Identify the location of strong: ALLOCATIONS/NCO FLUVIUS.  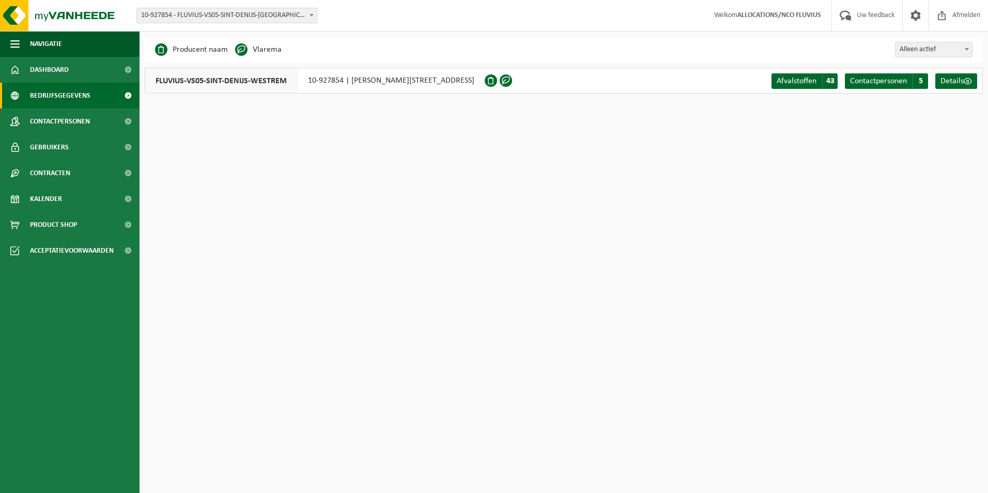
(779, 15).